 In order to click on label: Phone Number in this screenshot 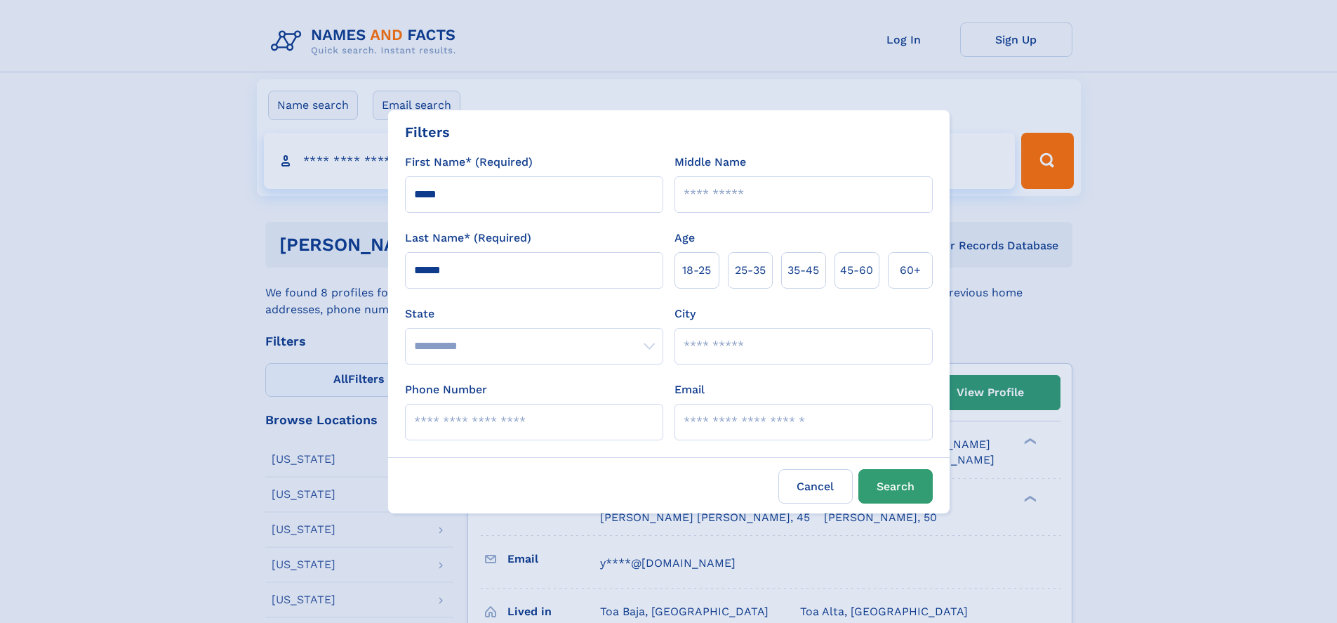, I will do `click(446, 390)`.